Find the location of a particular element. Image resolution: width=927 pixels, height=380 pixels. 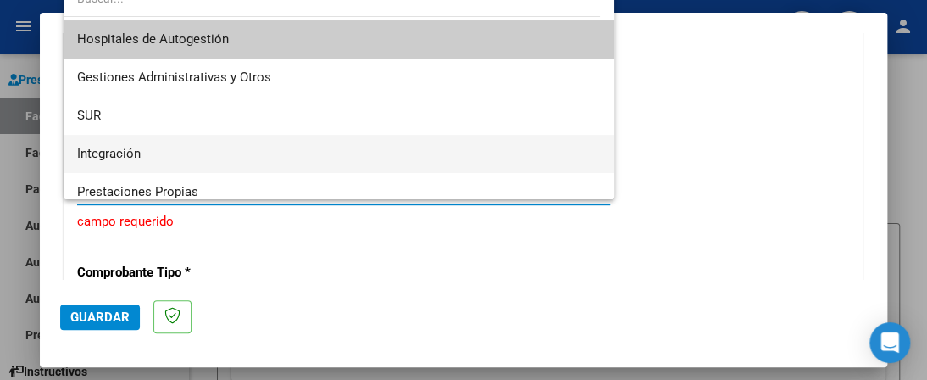

div: Open Intercom Messenger is located at coordinates (890, 343).